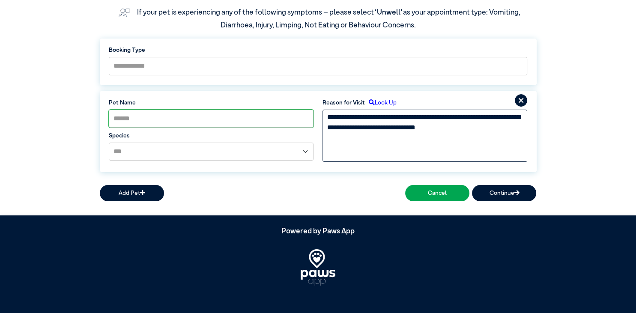 The width and height of the screenshot is (636, 313). What do you see at coordinates (318, 50) in the screenshot?
I see `label: Booking Type` at bounding box center [318, 50].